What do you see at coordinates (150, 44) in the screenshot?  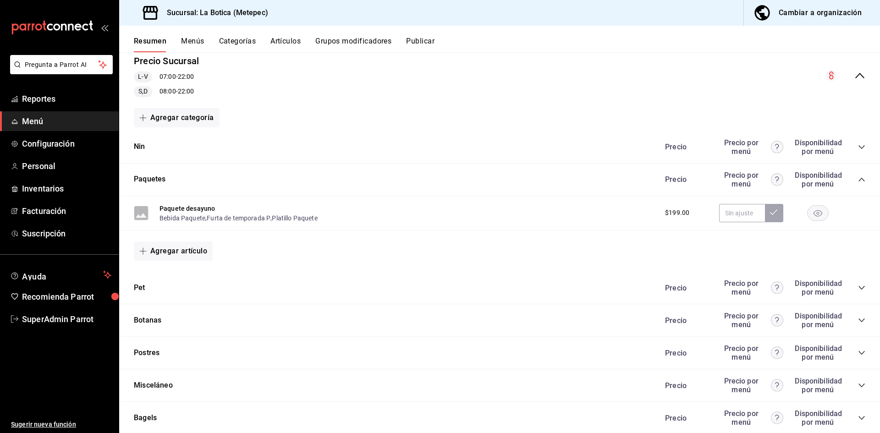 I see `button: Resumen` at bounding box center [150, 44].